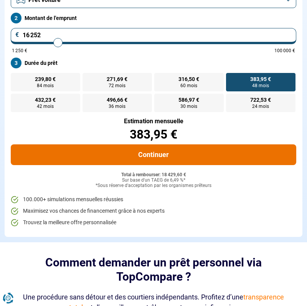 The image size is (307, 306). I want to click on span: 496,66 €, so click(117, 100).